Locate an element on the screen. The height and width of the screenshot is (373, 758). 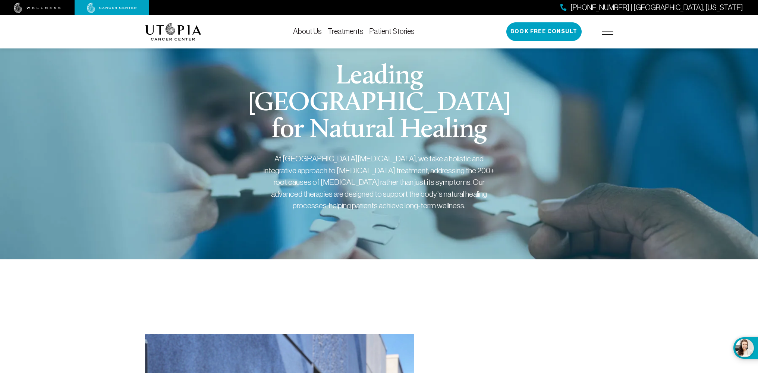
a: Treatments is located at coordinates (345, 31).